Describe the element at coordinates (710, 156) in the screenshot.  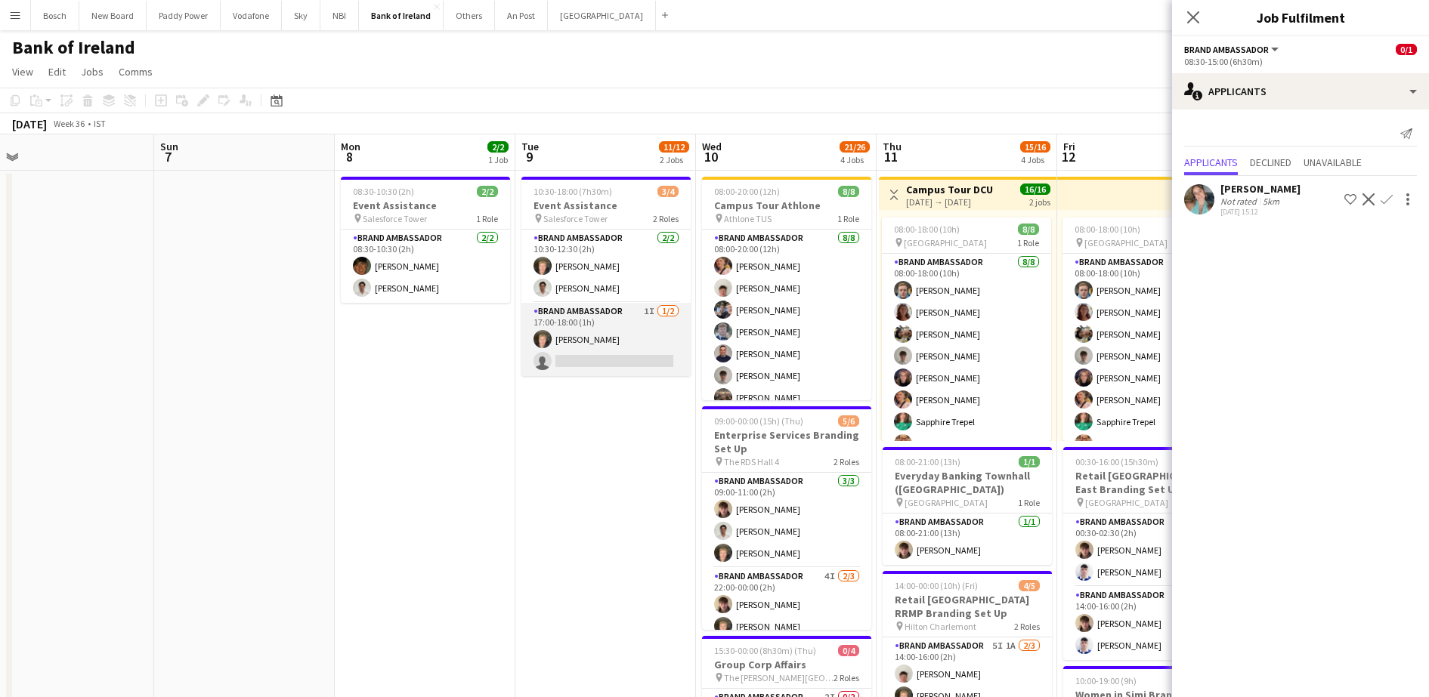
I see `span: 10` at that location.